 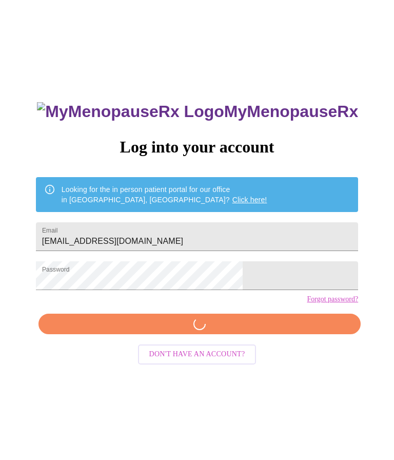 I want to click on a: Don't have an account?, so click(x=197, y=353).